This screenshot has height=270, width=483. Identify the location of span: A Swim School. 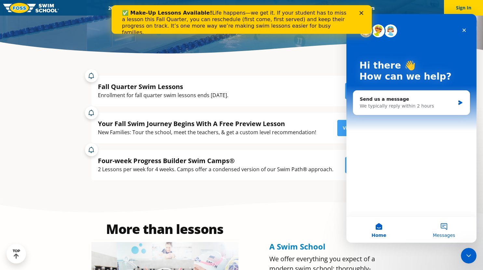
(297, 246).